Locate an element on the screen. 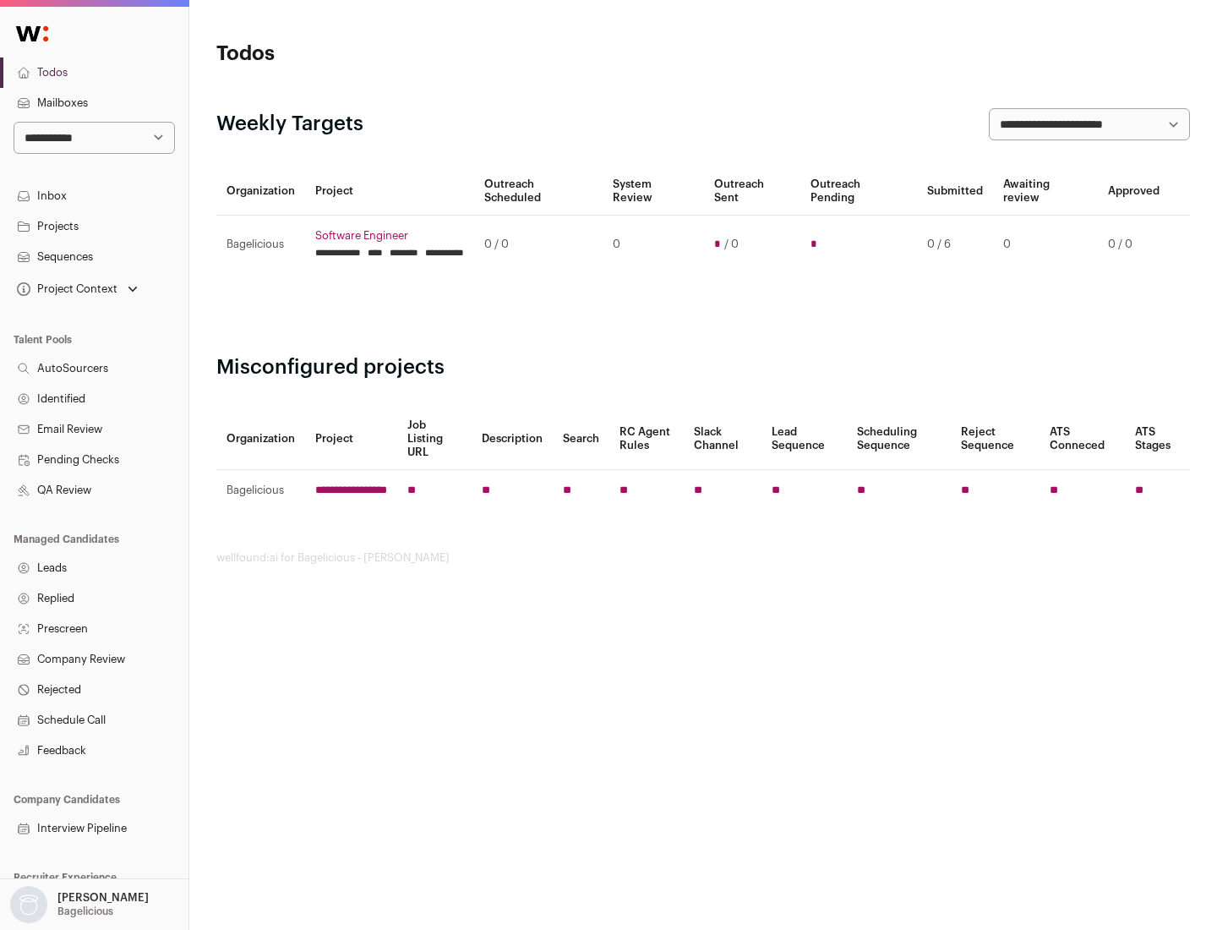 The height and width of the screenshot is (930, 1217). th: Approved is located at coordinates (1133, 191).